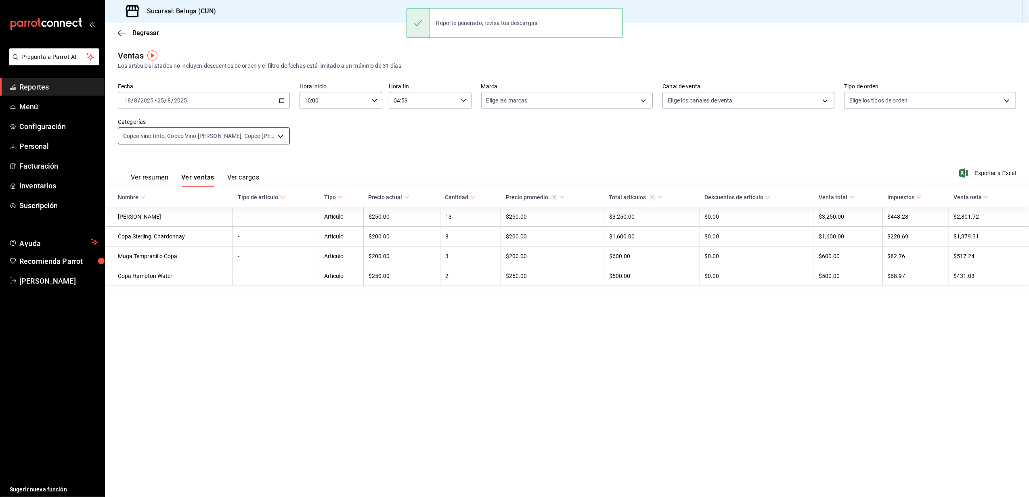 The image size is (1029, 497). I want to click on div: Cantidad, so click(457, 197).